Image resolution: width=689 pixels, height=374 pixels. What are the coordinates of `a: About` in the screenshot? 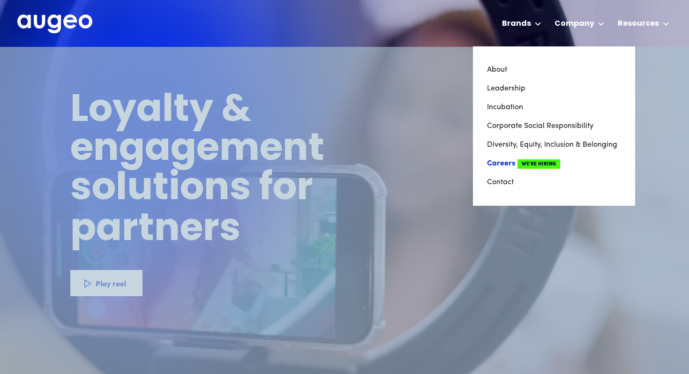 It's located at (554, 70).